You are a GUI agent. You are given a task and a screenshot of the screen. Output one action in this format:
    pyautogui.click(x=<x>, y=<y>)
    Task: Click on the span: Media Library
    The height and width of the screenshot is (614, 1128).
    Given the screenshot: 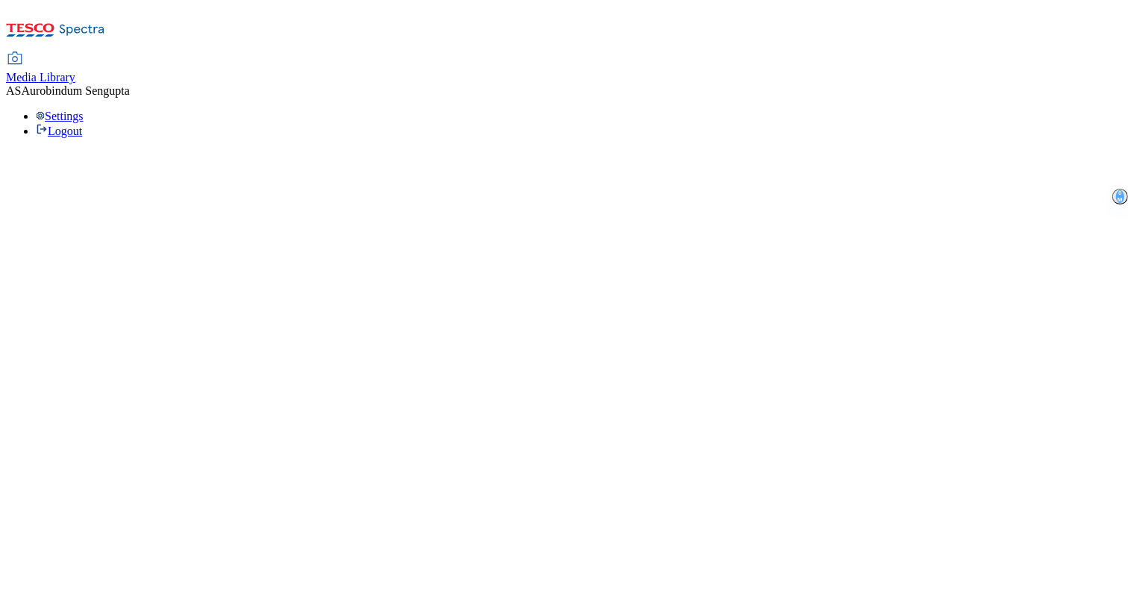 What is the action you would take?
    pyautogui.click(x=40, y=77)
    